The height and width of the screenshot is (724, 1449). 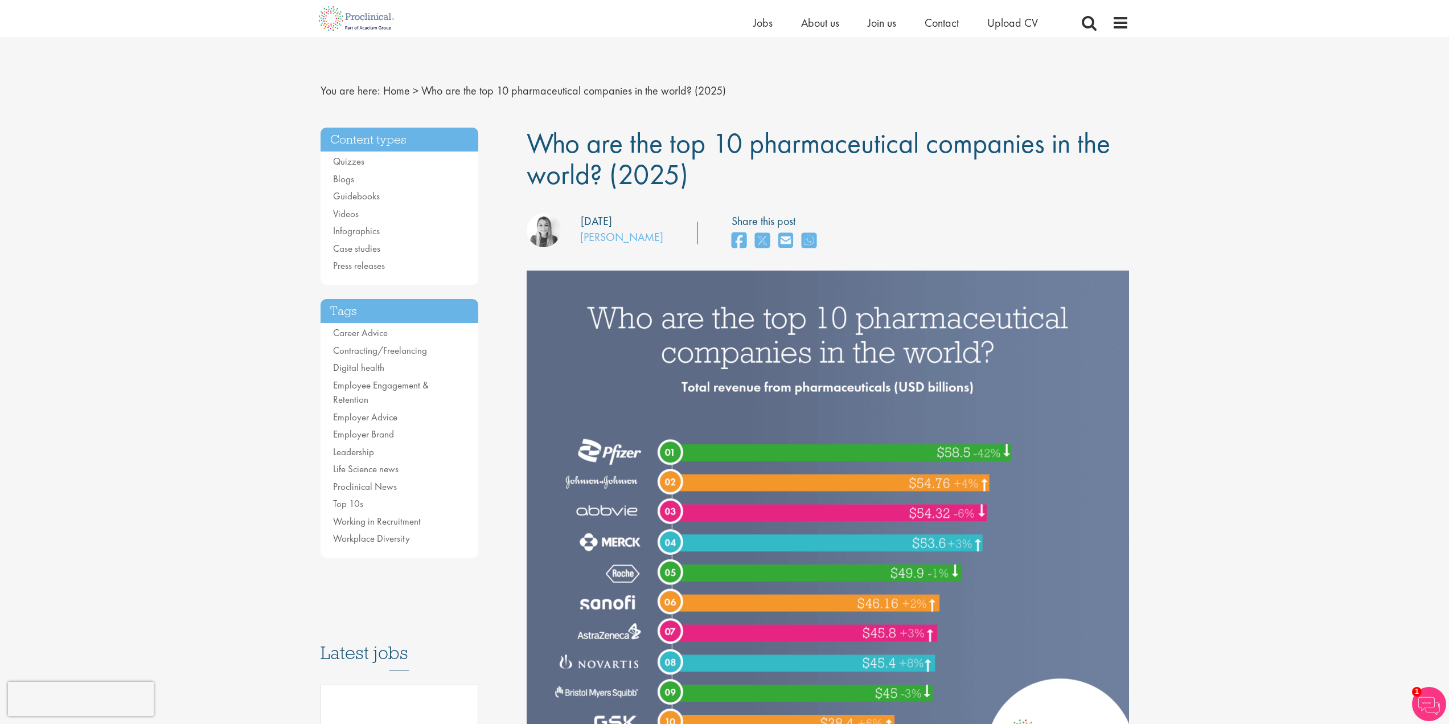 What do you see at coordinates (1417, 691) in the screenshot?
I see `span: 1` at bounding box center [1417, 691].